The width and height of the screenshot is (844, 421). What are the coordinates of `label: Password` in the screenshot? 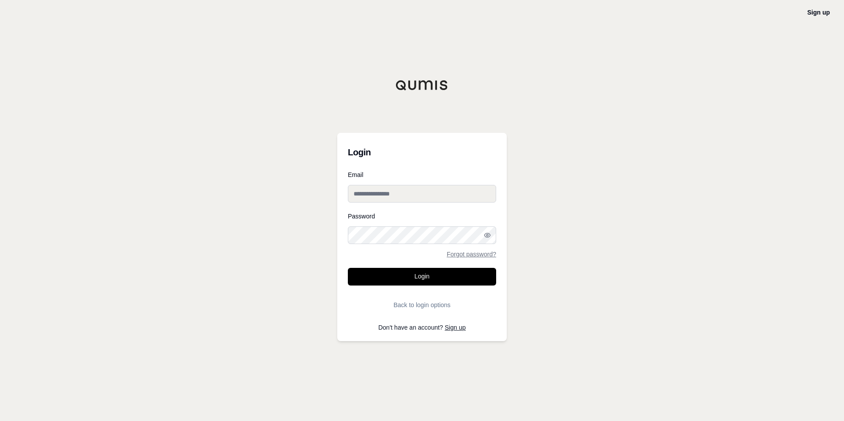 It's located at (422, 216).